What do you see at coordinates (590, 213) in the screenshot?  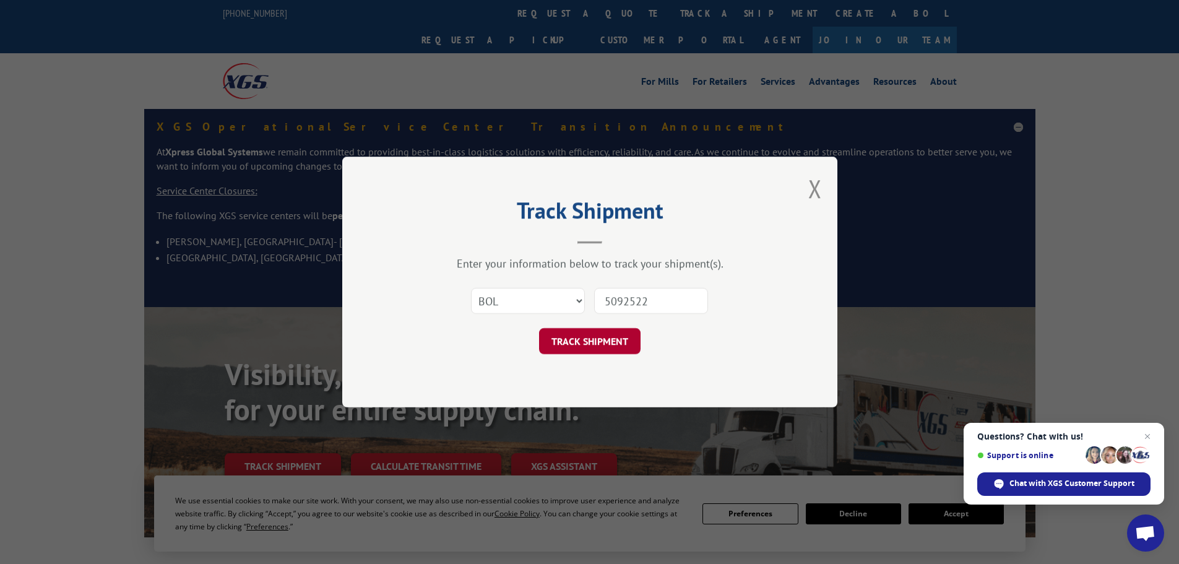 I see `h2: Track Shipment` at bounding box center [590, 213].